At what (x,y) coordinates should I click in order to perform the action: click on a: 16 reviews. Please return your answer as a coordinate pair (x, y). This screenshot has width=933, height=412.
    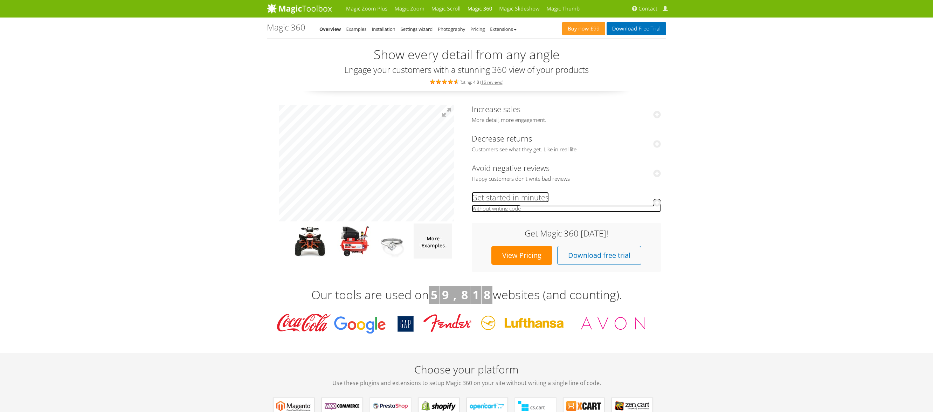
    Looking at the image, I should click on (492, 82).